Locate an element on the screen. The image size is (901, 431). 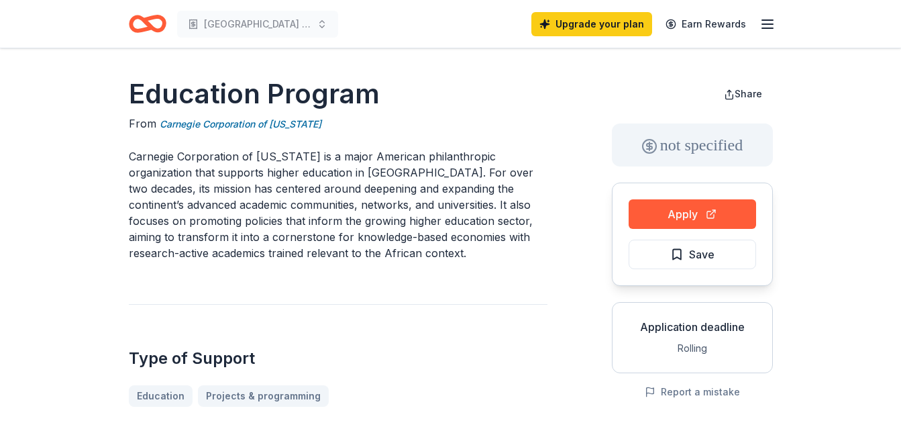
h1: Education Program is located at coordinates (338, 94).